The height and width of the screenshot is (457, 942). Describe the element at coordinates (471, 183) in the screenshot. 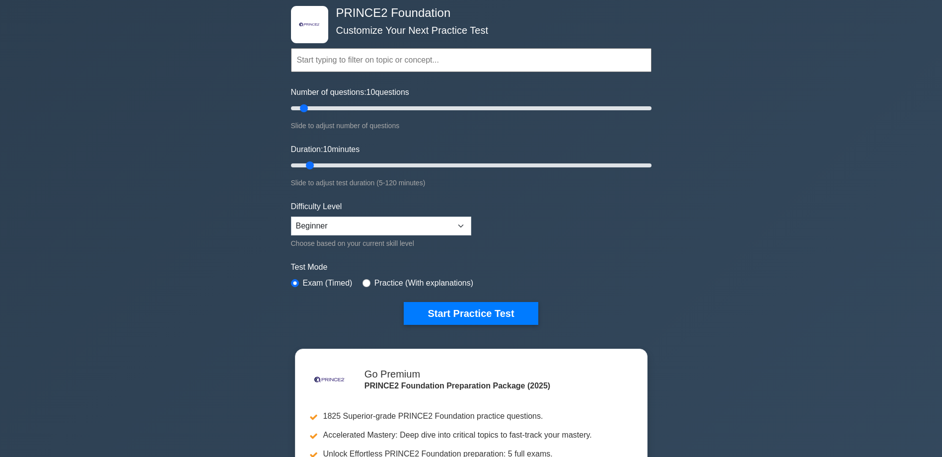

I see `div: Slide to adjust test duration (5-120 minutes)` at that location.